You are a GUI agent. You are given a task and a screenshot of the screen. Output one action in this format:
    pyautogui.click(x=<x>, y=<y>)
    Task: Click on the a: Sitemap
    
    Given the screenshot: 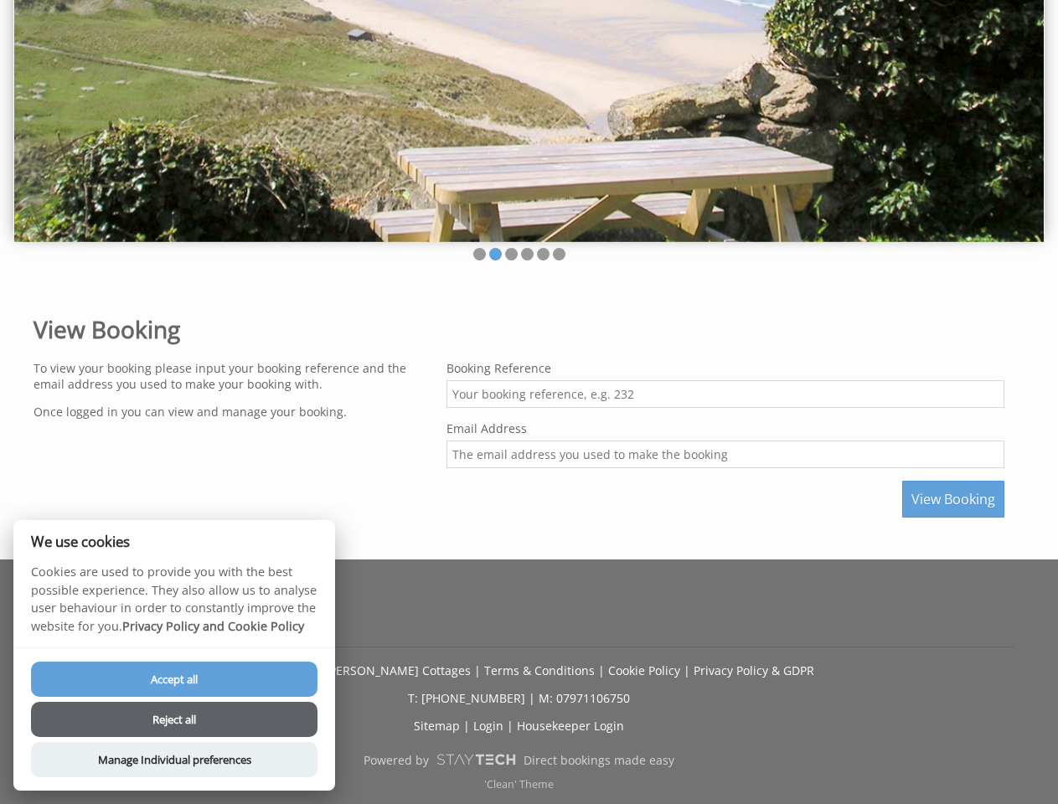 What is the action you would take?
    pyautogui.click(x=437, y=726)
    